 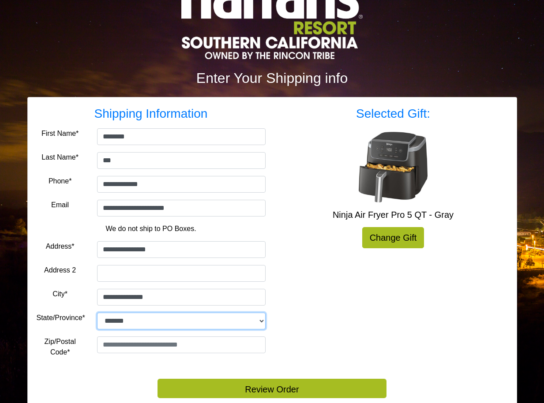 I want to click on button: Review Order, so click(x=272, y=389).